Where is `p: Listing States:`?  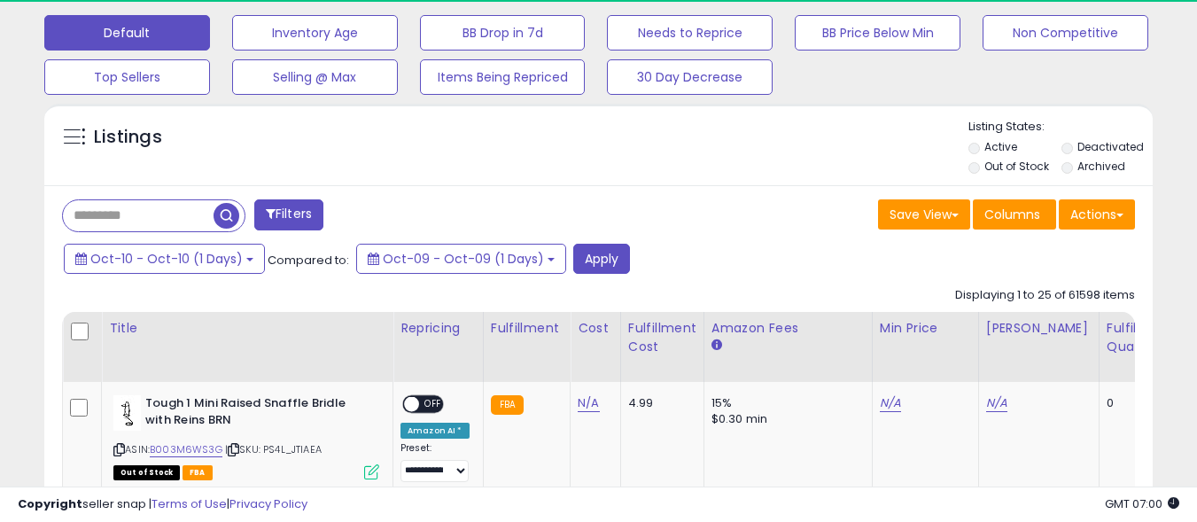 p: Listing States: is located at coordinates (1060, 127).